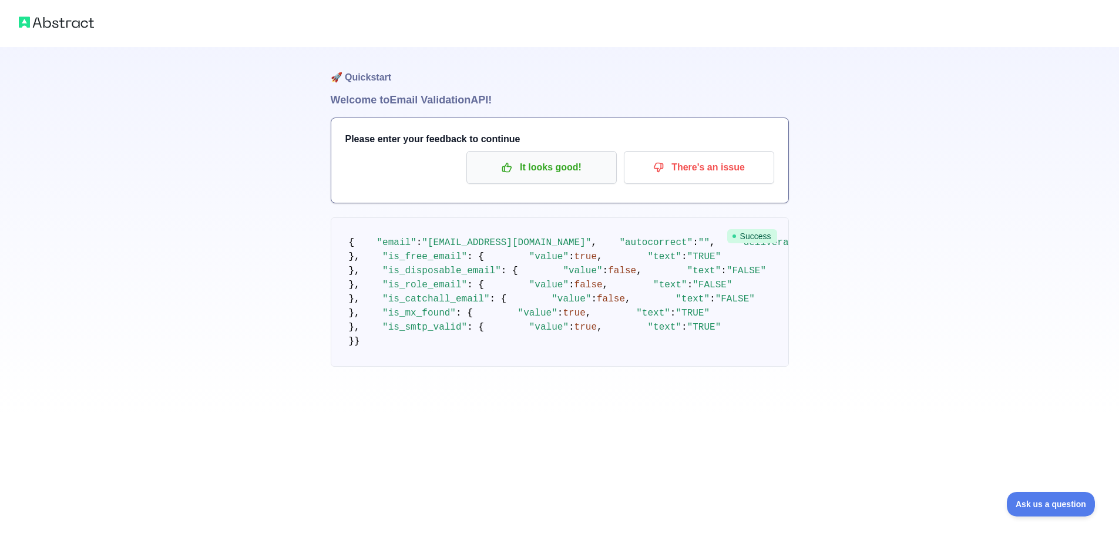 The height and width of the screenshot is (540, 1119). What do you see at coordinates (442, 271) in the screenshot?
I see `span: "is_disposable_email"` at bounding box center [442, 271].